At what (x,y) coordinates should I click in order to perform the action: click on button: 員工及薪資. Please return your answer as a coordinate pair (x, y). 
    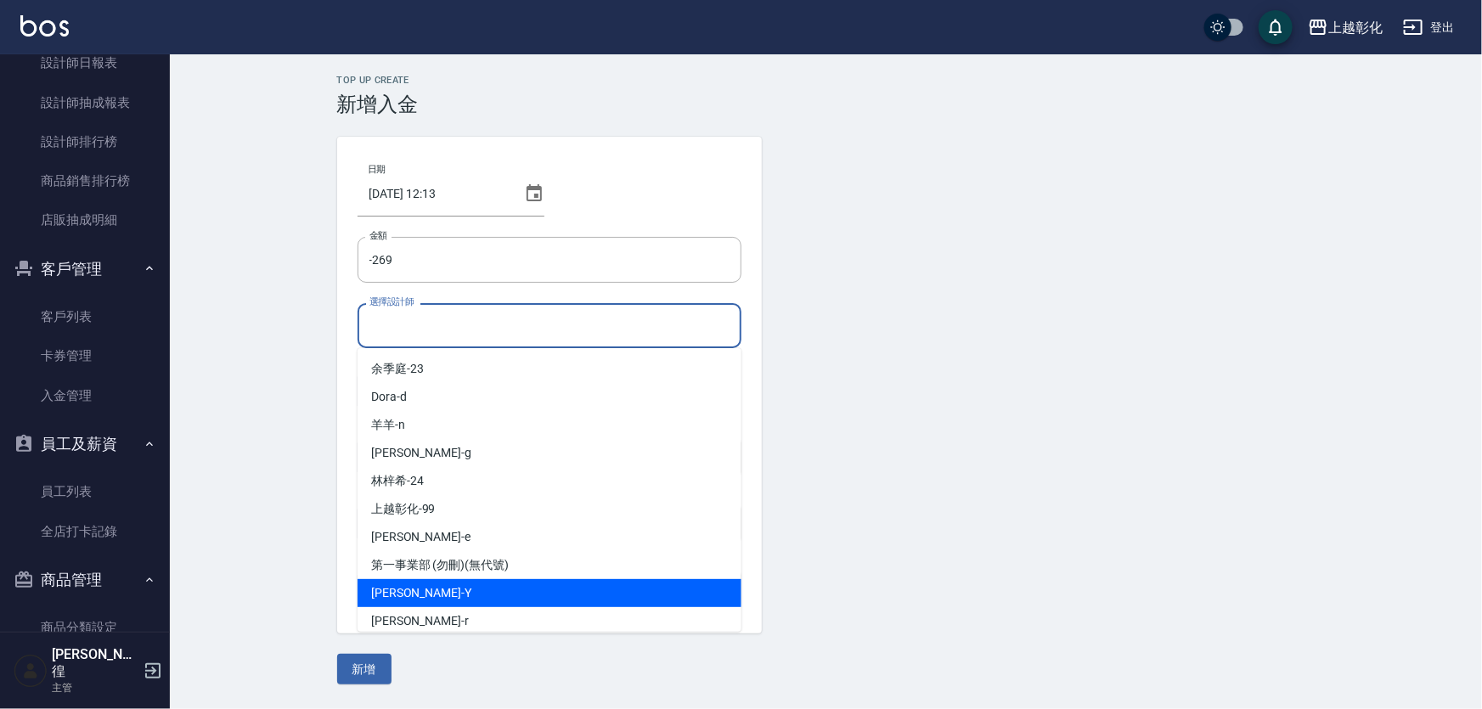
    Looking at the image, I should click on (85, 444).